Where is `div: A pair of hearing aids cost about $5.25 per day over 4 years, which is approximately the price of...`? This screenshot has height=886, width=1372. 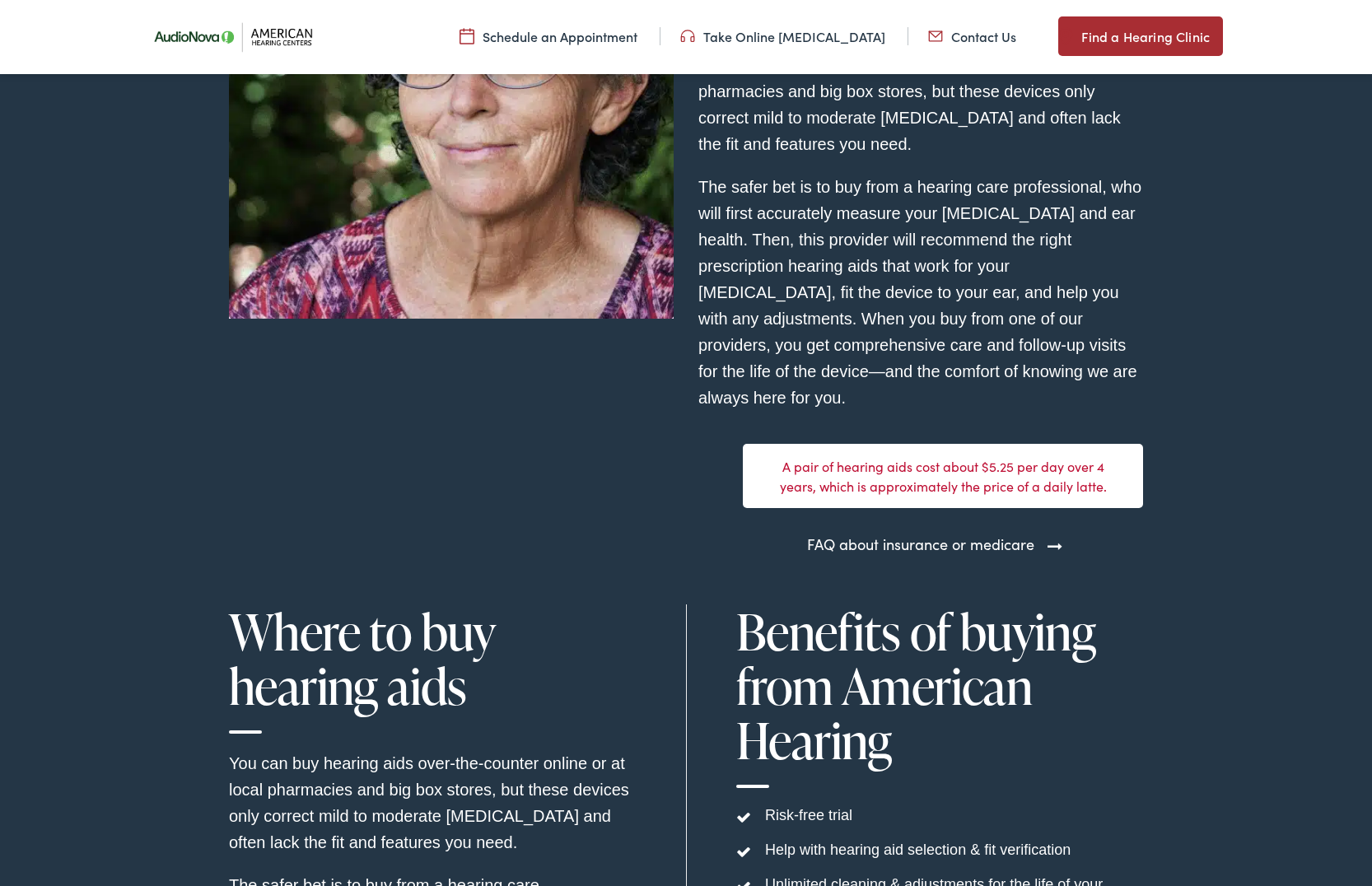 div: A pair of hearing aids cost about $5.25 per day over 4 years, which is approximately the price of... is located at coordinates (943, 476).